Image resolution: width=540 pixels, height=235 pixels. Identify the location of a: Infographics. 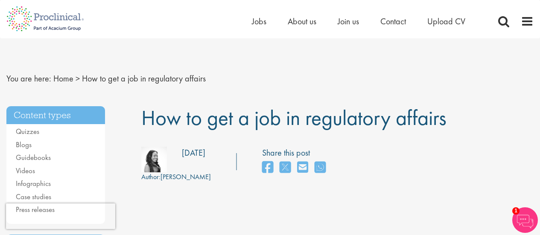
(33, 183).